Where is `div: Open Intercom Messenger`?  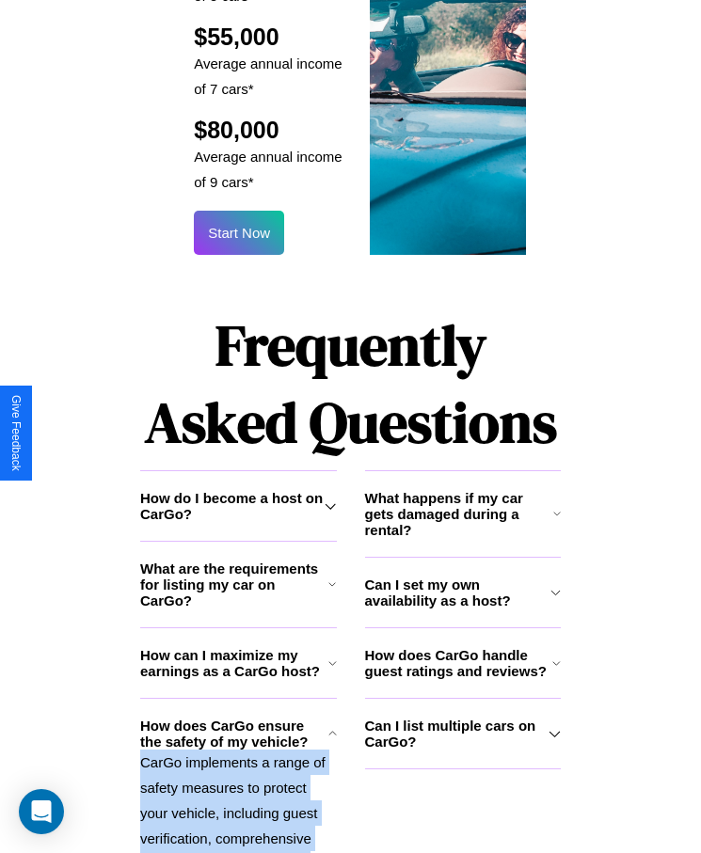 div: Open Intercom Messenger is located at coordinates (41, 812).